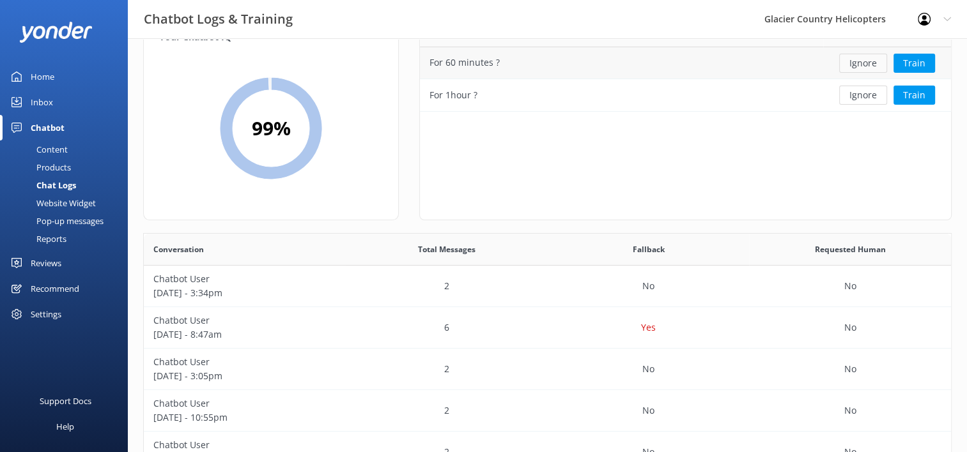 This screenshot has width=967, height=452. What do you see at coordinates (42, 102) in the screenshot?
I see `div: Inbox` at bounding box center [42, 102].